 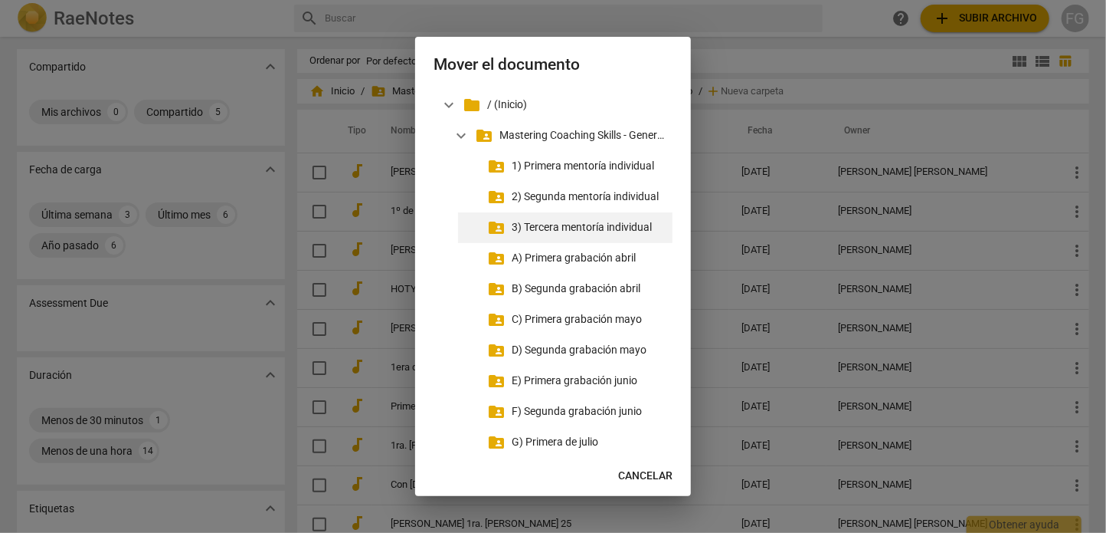 I want to click on p: 2) Segunda mentoría individual, so click(x=589, y=196).